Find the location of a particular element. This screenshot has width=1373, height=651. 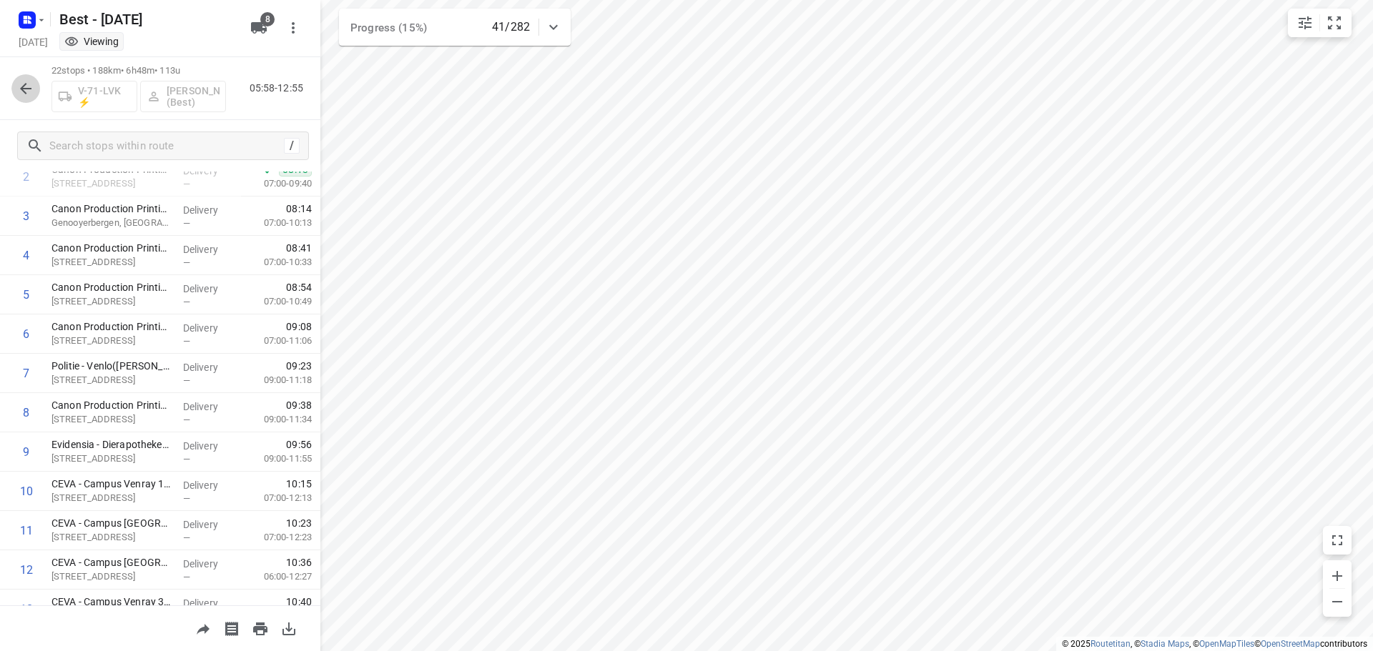

div: small contained button group is located at coordinates (1319, 23).